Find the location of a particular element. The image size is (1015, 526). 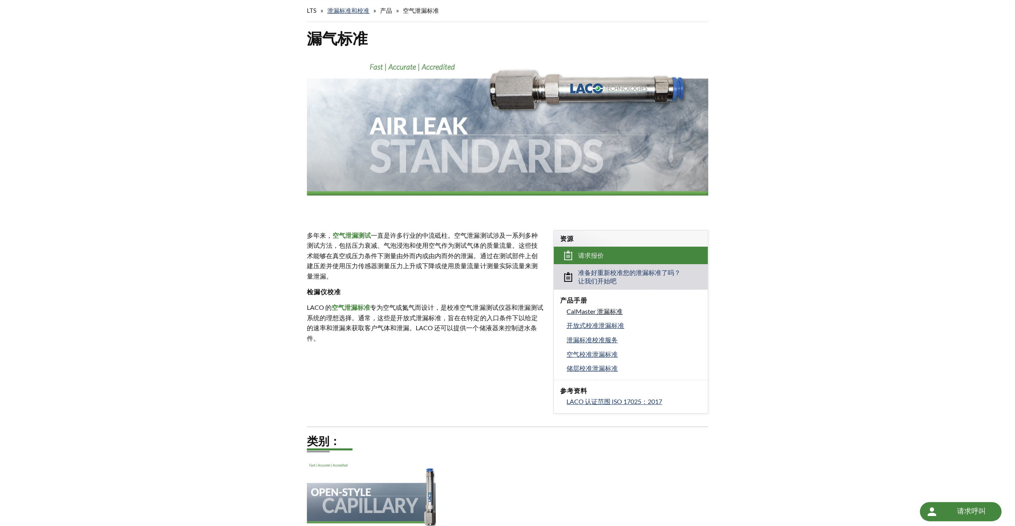

span: 开放式校准泄漏标准 is located at coordinates (595, 325).